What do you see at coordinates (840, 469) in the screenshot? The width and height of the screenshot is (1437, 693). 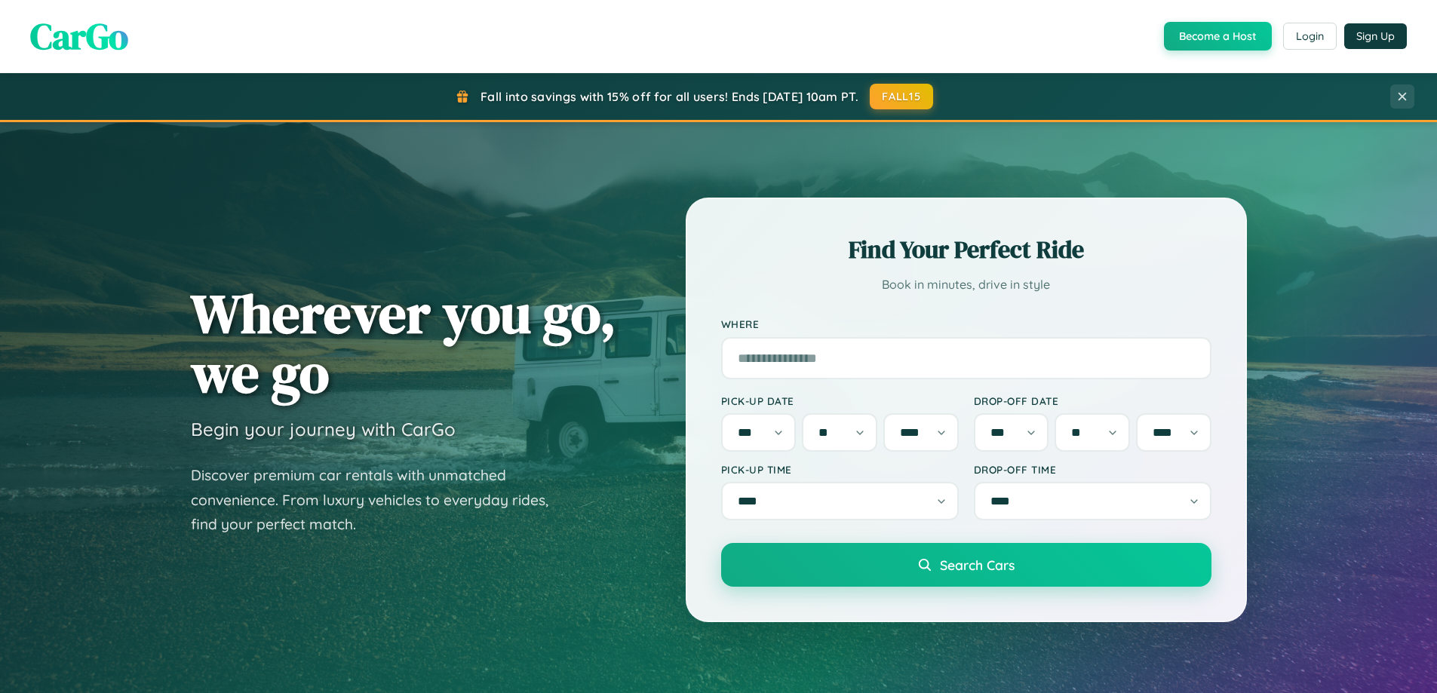 I see `label: Pick-up Time` at bounding box center [840, 469].